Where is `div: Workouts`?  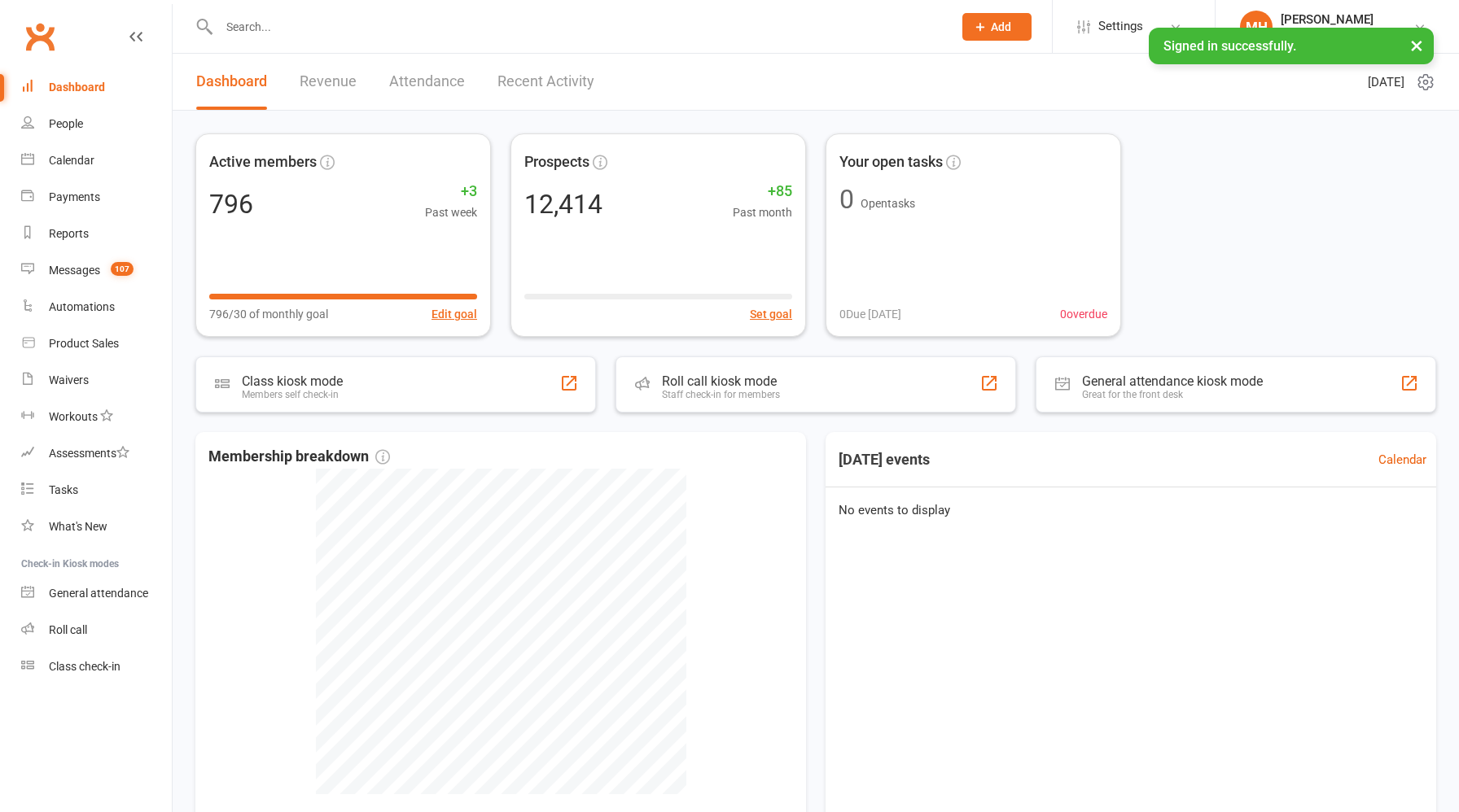 div: Workouts is located at coordinates (73, 416).